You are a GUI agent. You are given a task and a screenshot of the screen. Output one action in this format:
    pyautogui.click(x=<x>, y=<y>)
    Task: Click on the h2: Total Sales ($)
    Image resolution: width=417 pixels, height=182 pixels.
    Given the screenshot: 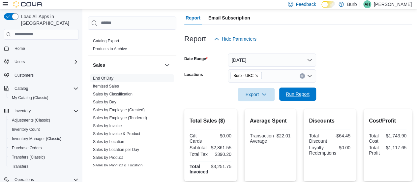 What is the action you would take?
    pyautogui.click(x=210, y=121)
    